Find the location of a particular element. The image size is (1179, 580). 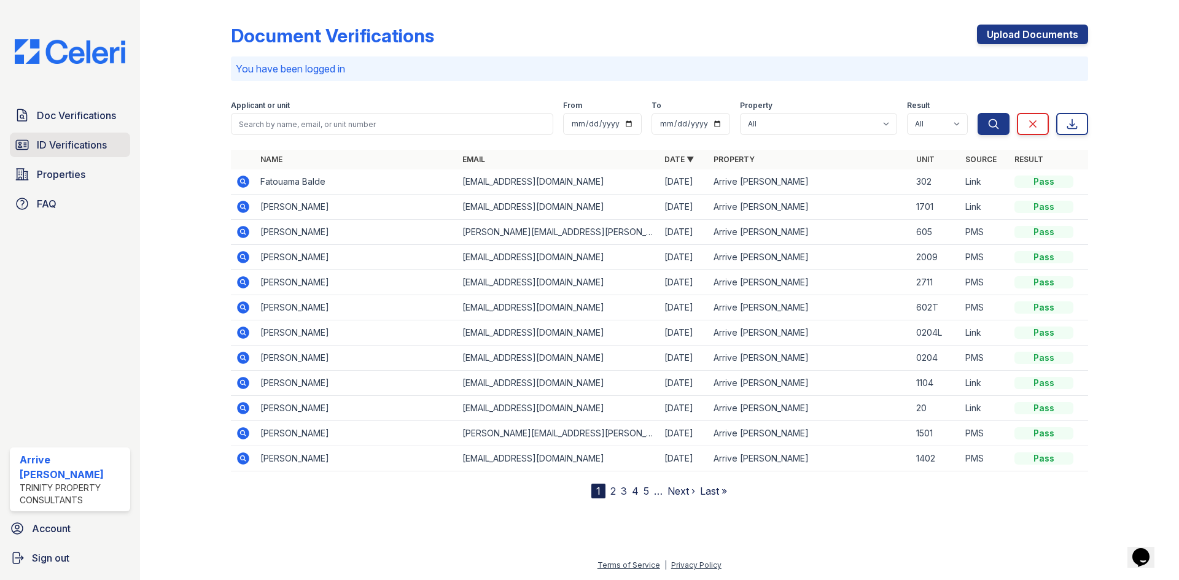

a: Terms of Service is located at coordinates (629, 565).